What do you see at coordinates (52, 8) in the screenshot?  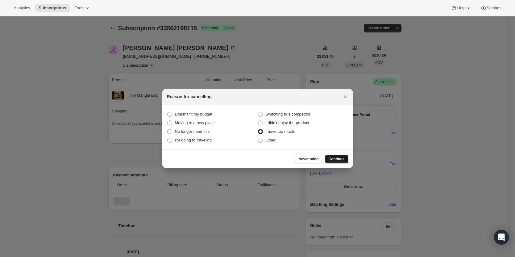 I see `button: Subscriptions` at bounding box center [52, 8].